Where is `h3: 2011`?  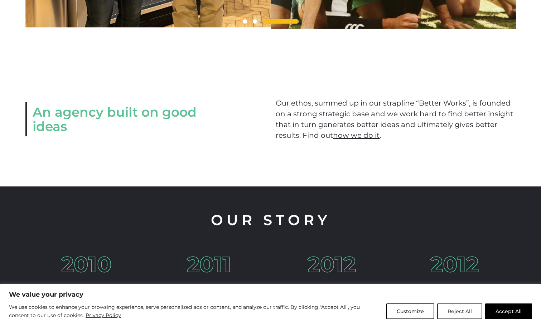
h3: 2011 is located at coordinates (209, 265).